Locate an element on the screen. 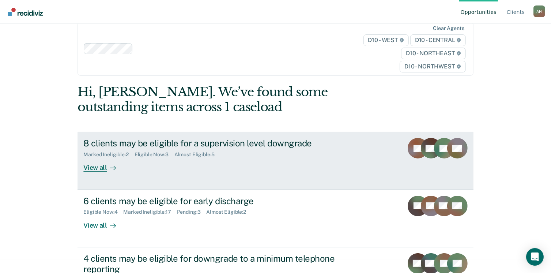 The height and width of the screenshot is (273, 551). div: Almost Eligible : 5 is located at coordinates (197, 154).